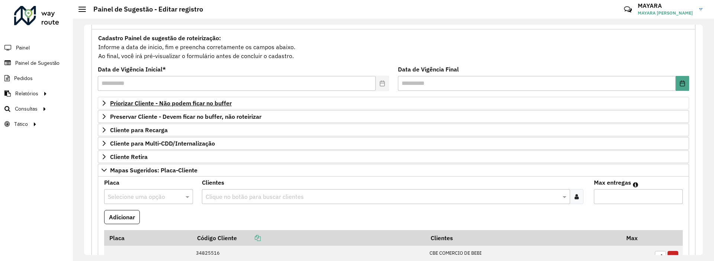 The width and height of the screenshot is (714, 261). What do you see at coordinates (21, 124) in the screenshot?
I see `span: Tático` at bounding box center [21, 124].